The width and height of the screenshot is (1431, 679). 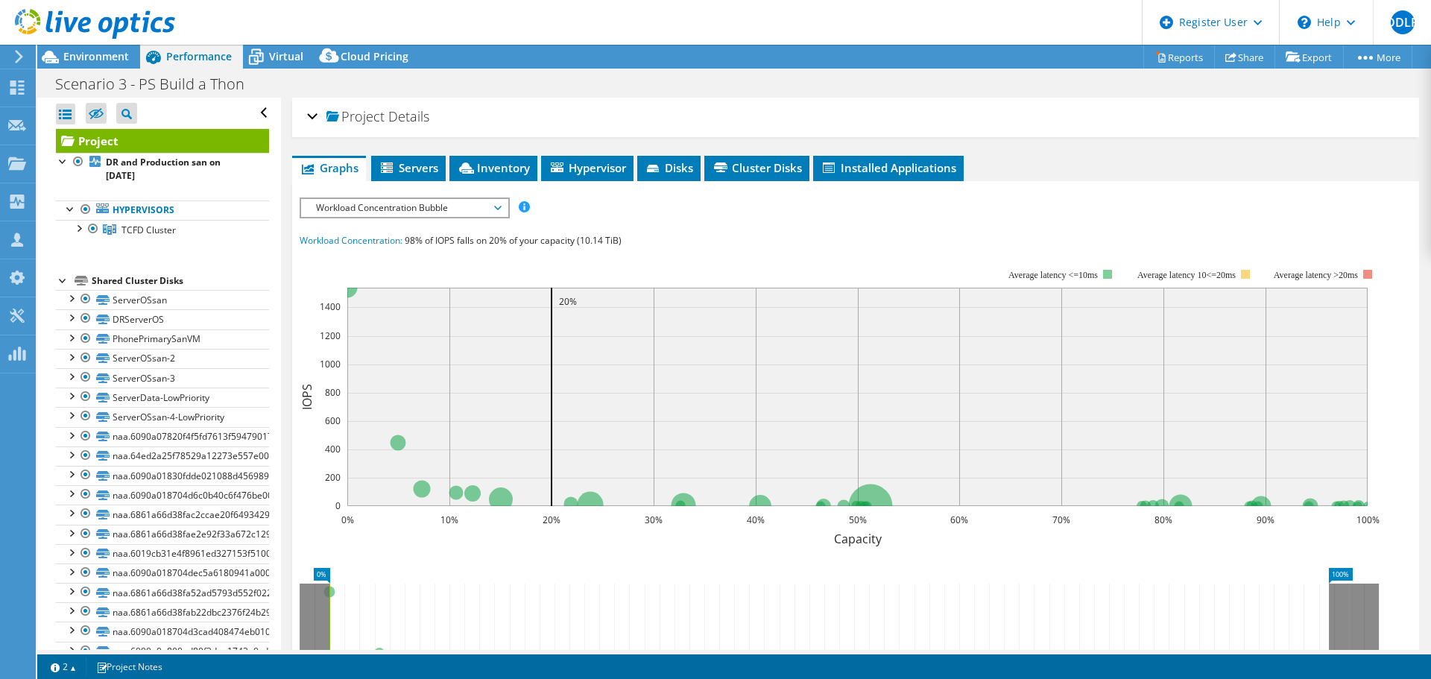 I want to click on a: naa.6090a07820f4f5fd7613f59479017056, so click(x=162, y=437).